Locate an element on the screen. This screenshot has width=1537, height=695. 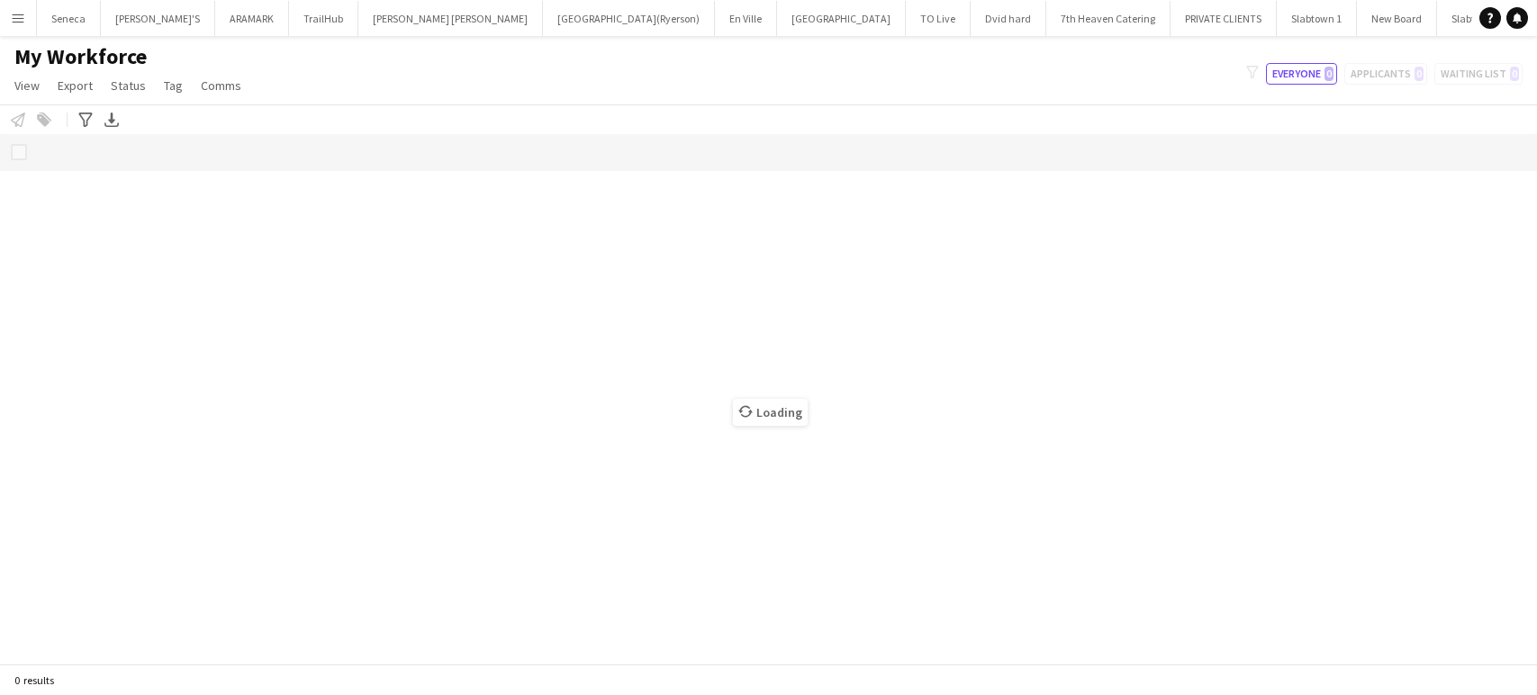
app-action-btn: Export XLSX is located at coordinates (112, 120).